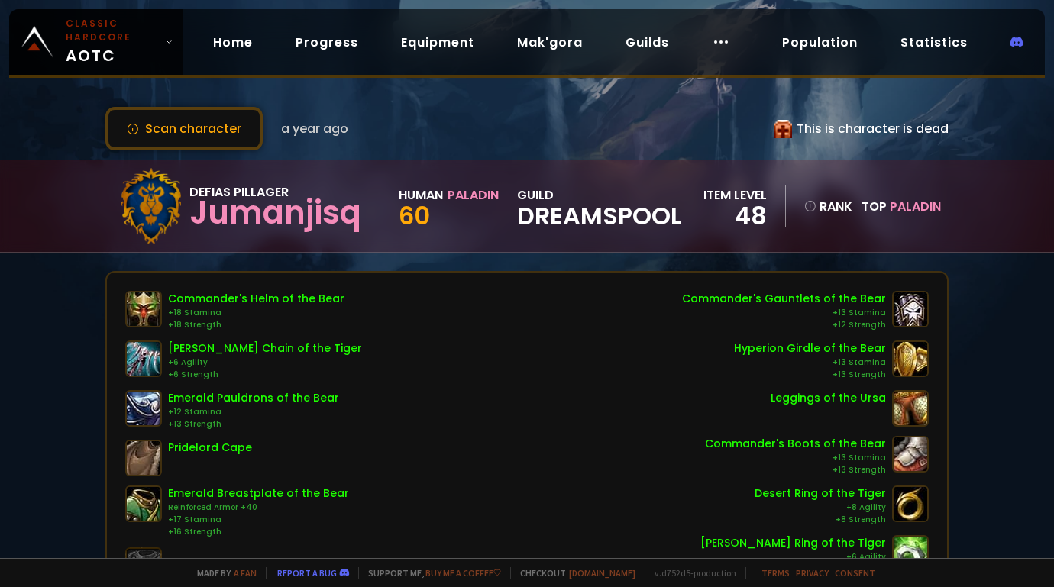 This screenshot has width=1054, height=587. I want to click on a: Mak'gora, so click(550, 42).